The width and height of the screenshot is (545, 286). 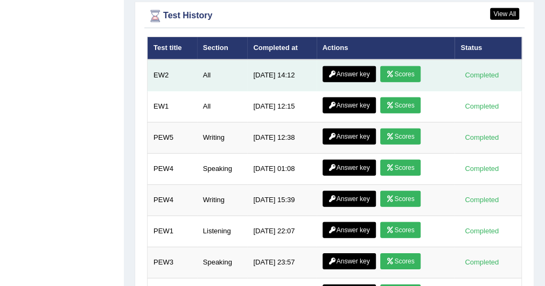 What do you see at coordinates (488, 48) in the screenshot?
I see `th: Status` at bounding box center [488, 48].